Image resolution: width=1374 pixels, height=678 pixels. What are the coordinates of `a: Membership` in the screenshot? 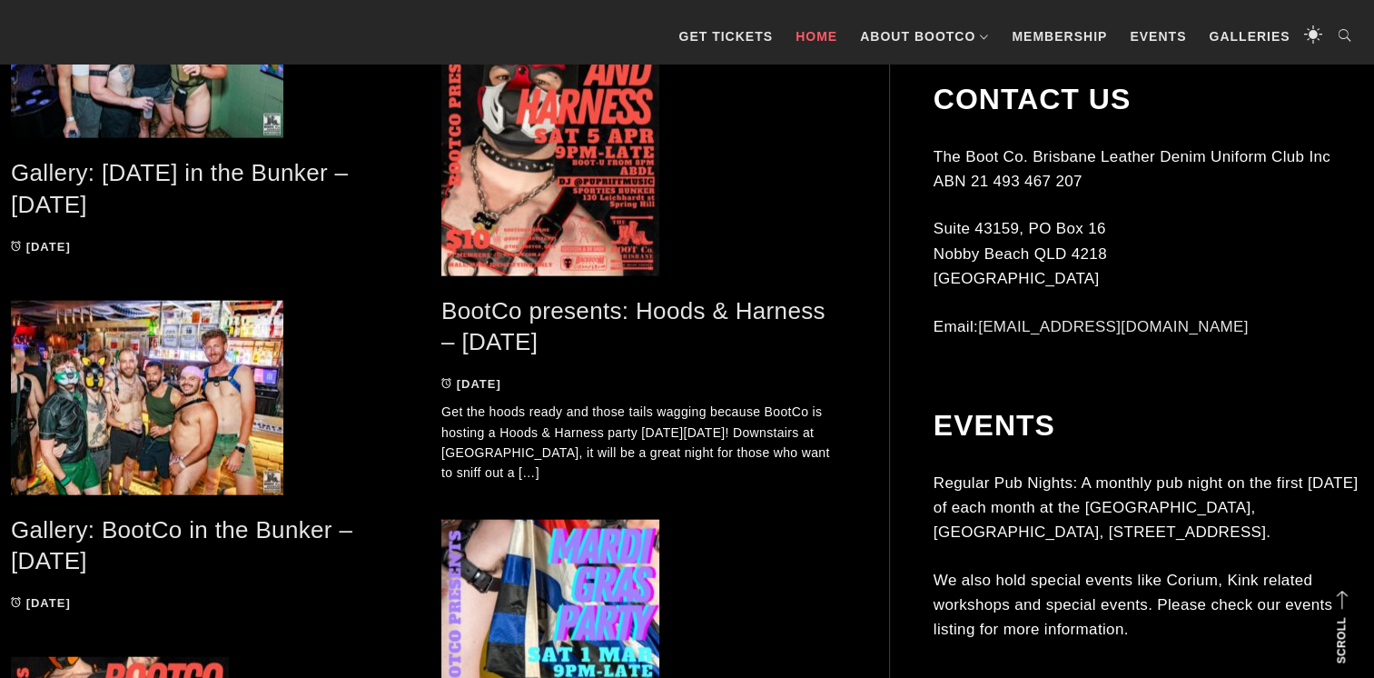 It's located at (1059, 36).